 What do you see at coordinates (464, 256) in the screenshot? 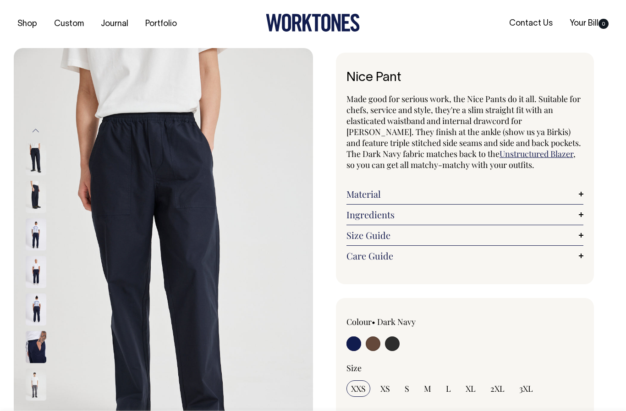
I see `a: Care Guide` at bounding box center [464, 256].